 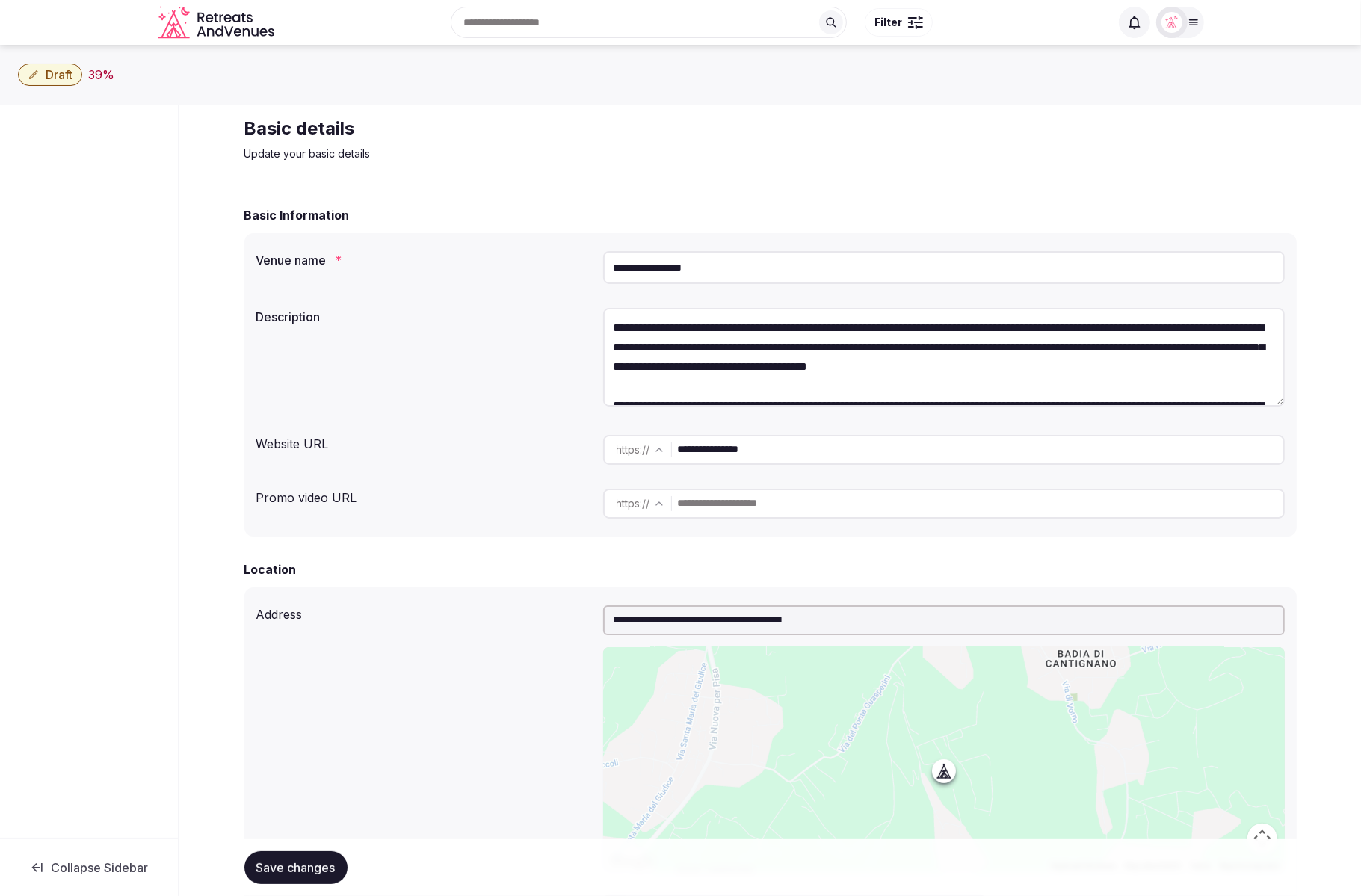 I want to click on div: Promo video URL, so click(x=423, y=494).